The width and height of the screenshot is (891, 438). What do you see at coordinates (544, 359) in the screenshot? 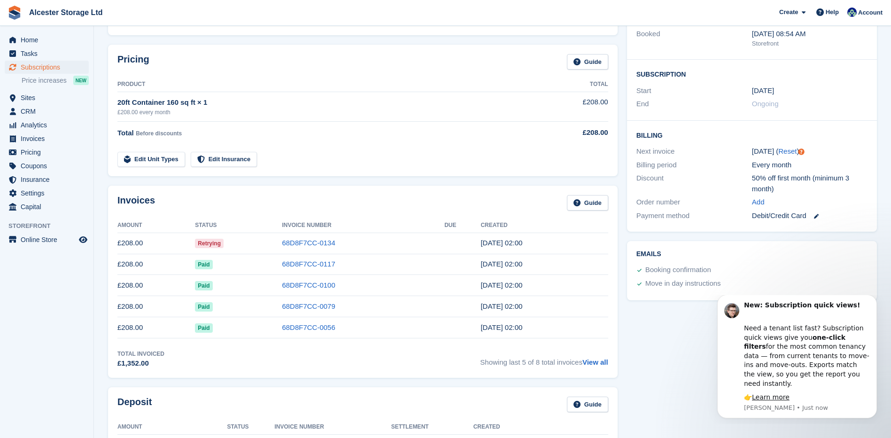
I see `span: Showing last 5 of 8 total invoices` at bounding box center [544, 359].